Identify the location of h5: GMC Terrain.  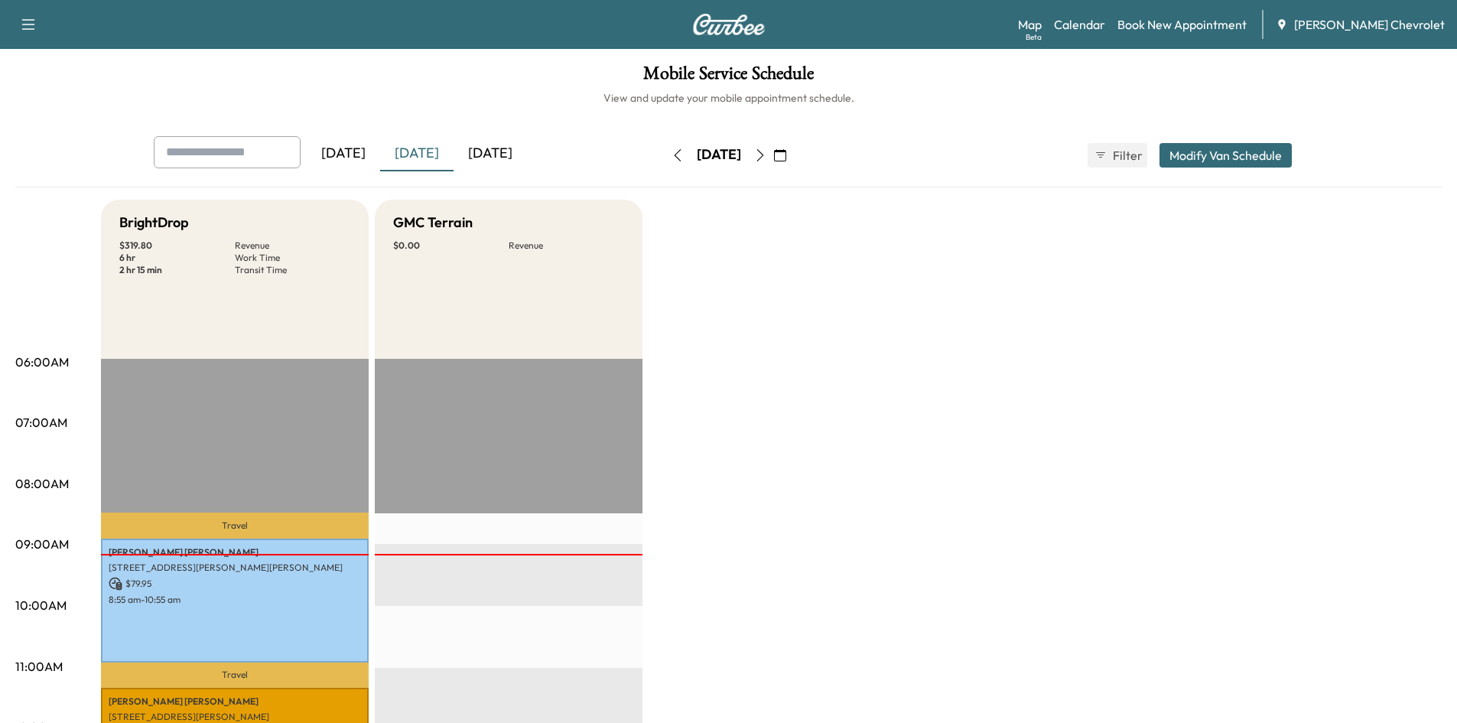
(433, 223).